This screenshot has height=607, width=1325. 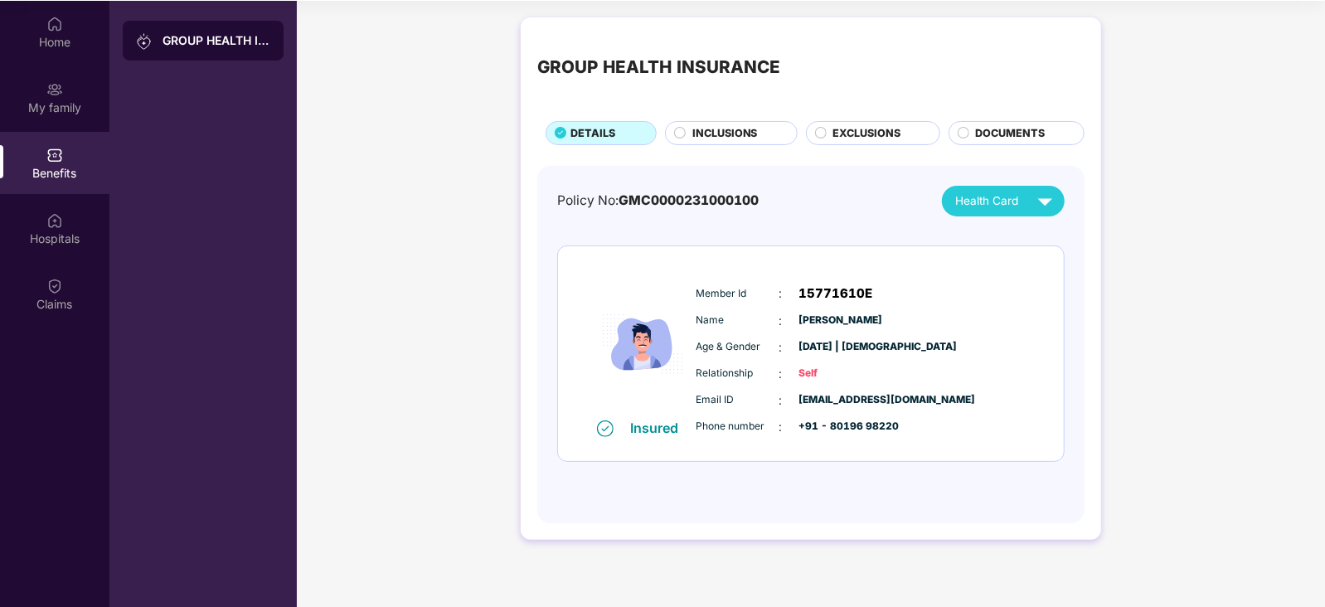 I want to click on button: Health Card, so click(x=1003, y=201).